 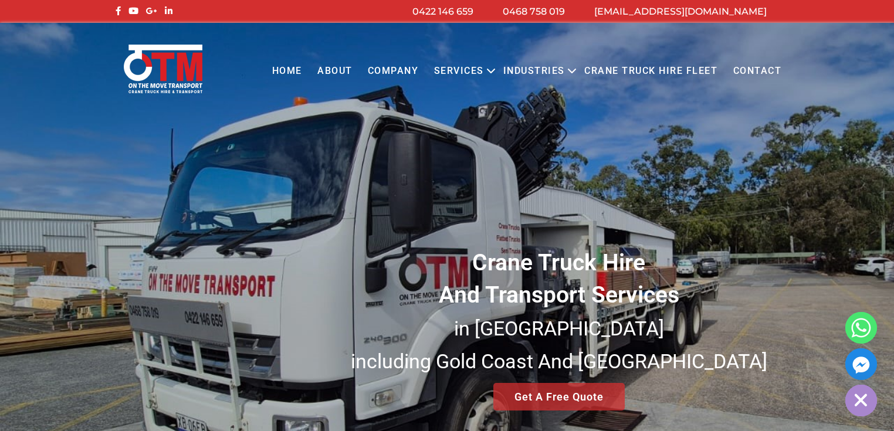 I want to click on a: About, so click(x=335, y=71).